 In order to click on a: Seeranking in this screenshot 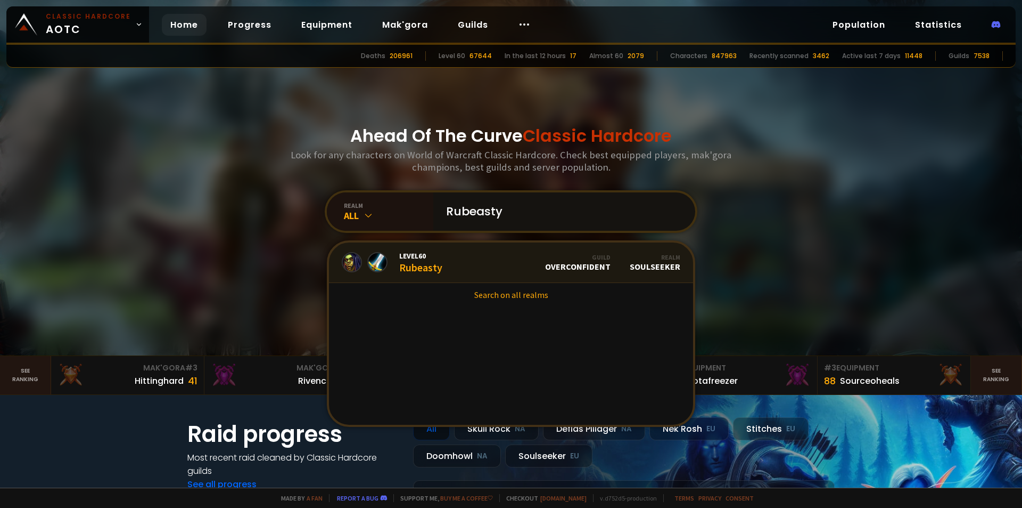, I will do `click(997, 375)`.